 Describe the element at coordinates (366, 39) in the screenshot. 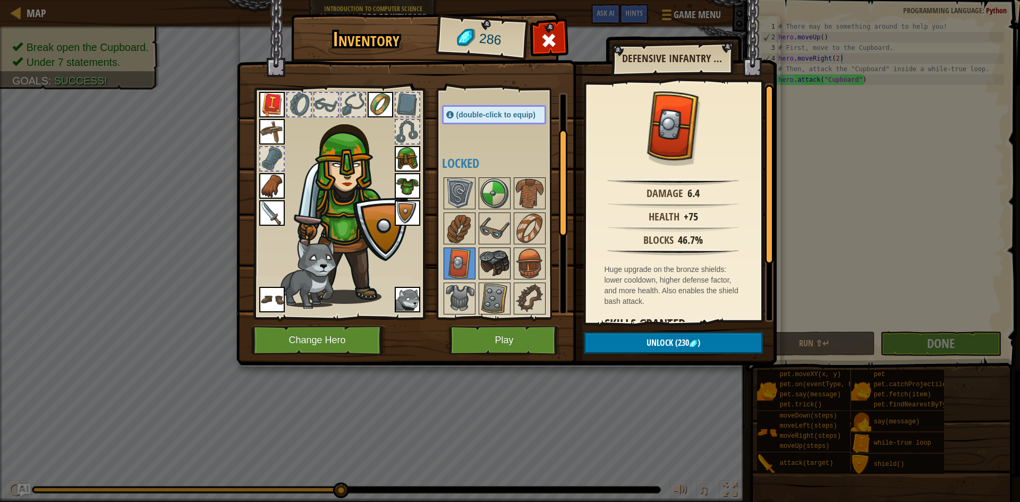

I see `h1: Inventory` at that location.